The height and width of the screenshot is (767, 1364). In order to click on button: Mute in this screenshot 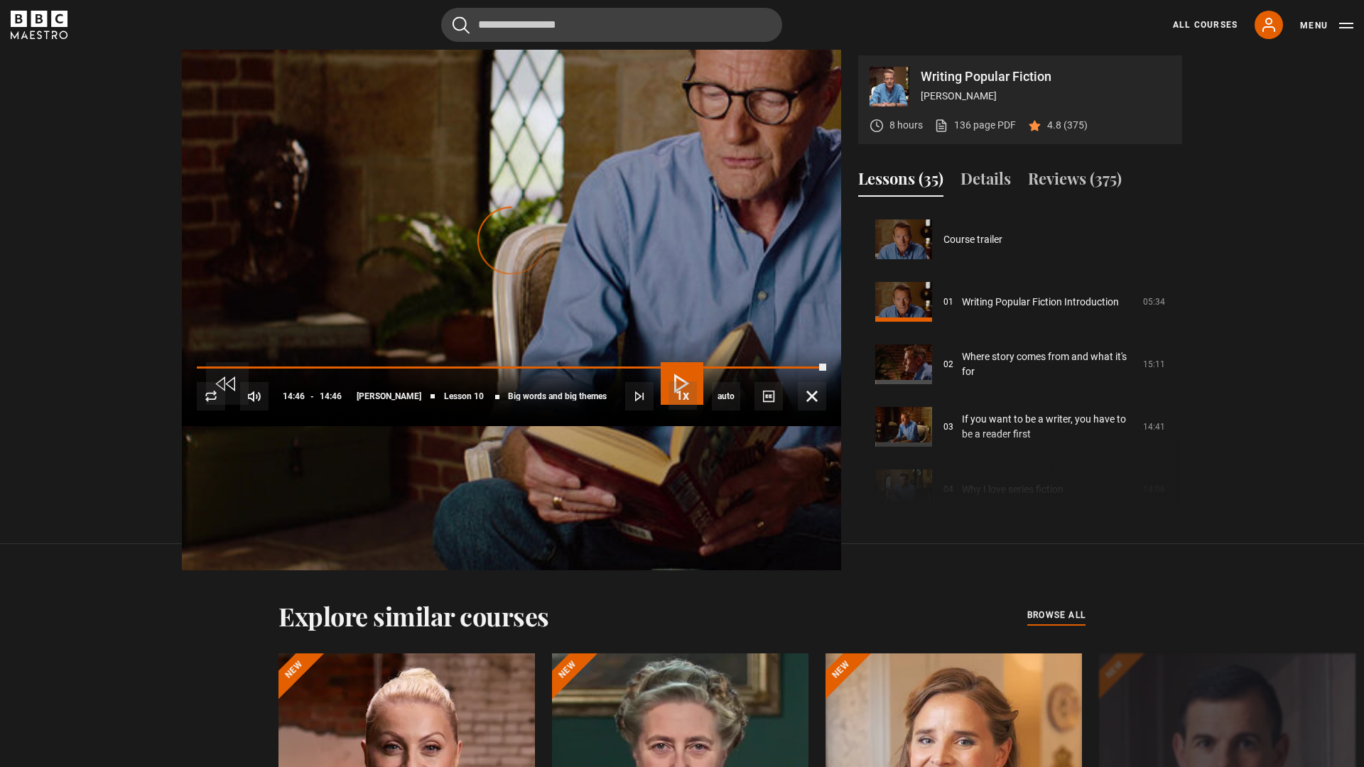, I will do `click(254, 396)`.